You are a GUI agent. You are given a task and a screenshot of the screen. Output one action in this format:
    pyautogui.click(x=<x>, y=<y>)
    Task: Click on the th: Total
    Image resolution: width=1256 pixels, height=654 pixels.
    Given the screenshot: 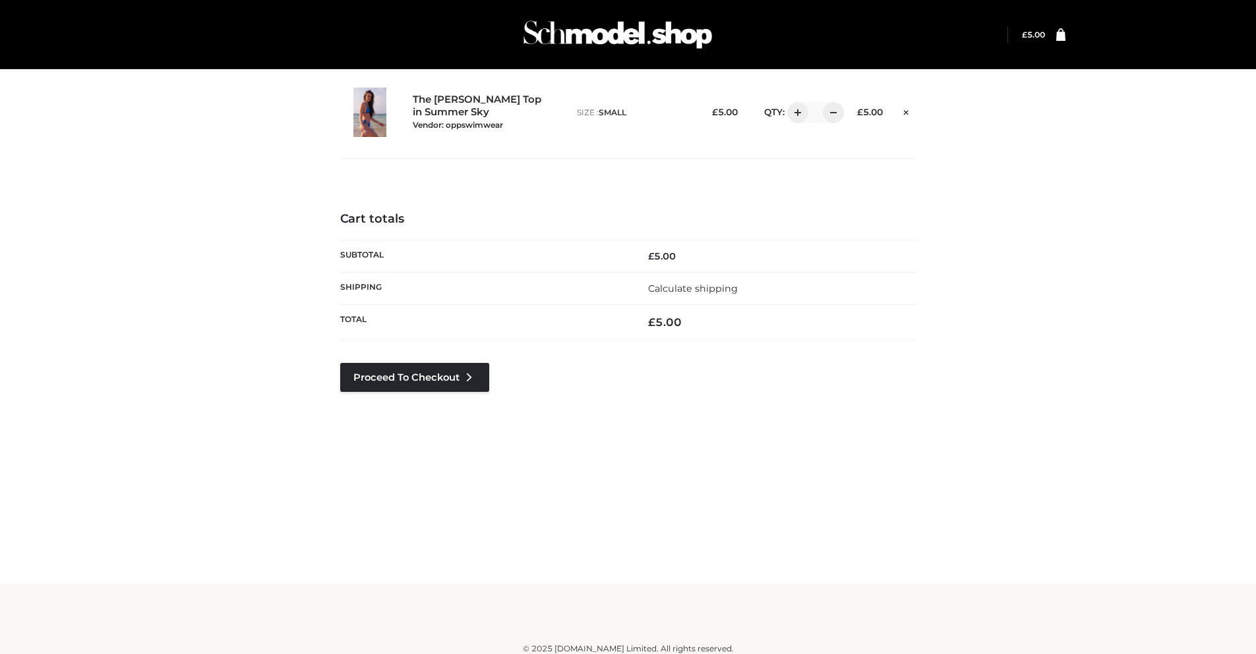 What is the action you would take?
    pyautogui.click(x=484, y=322)
    